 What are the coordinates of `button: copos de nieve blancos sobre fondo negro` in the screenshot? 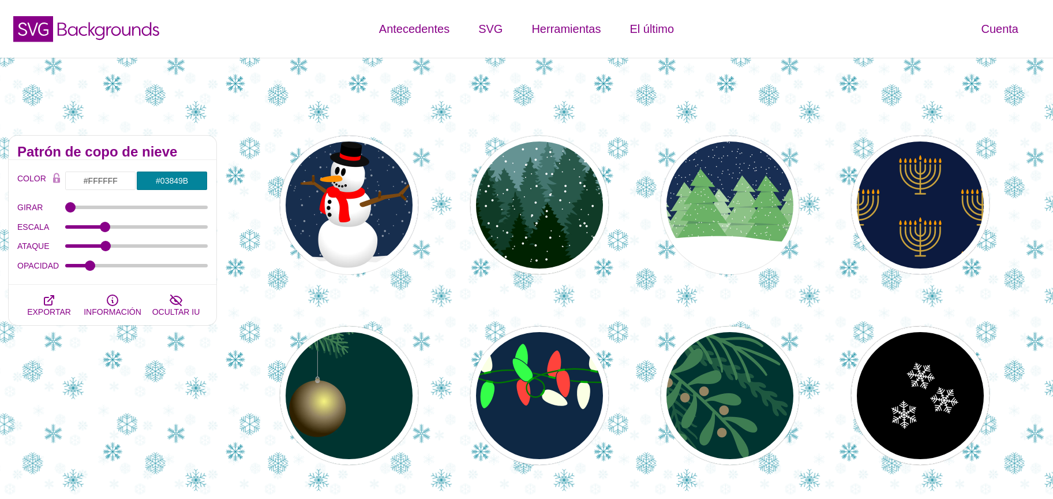 It's located at (920, 395).